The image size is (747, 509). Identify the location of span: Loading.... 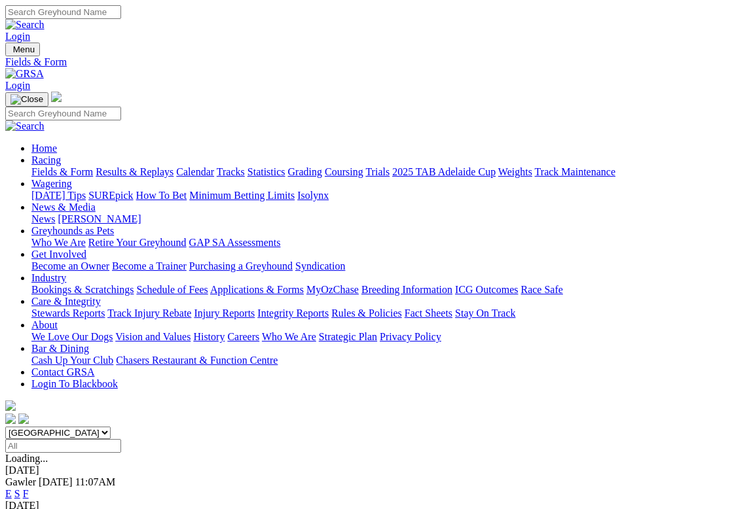
(26, 458).